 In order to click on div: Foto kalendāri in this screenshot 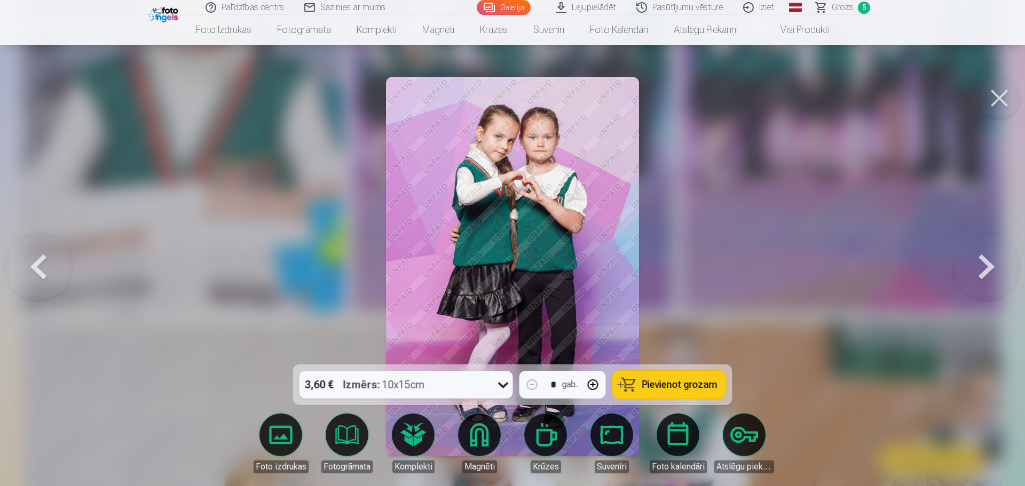, I will do `click(678, 467)`.